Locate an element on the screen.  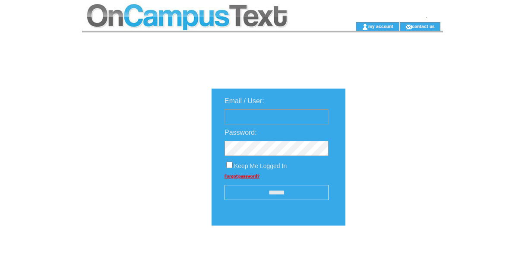
img: contact_us_icon.gif;jsessionid=A1AA9BA4A5F74D65960121681DE0C110 is located at coordinates (408, 27).